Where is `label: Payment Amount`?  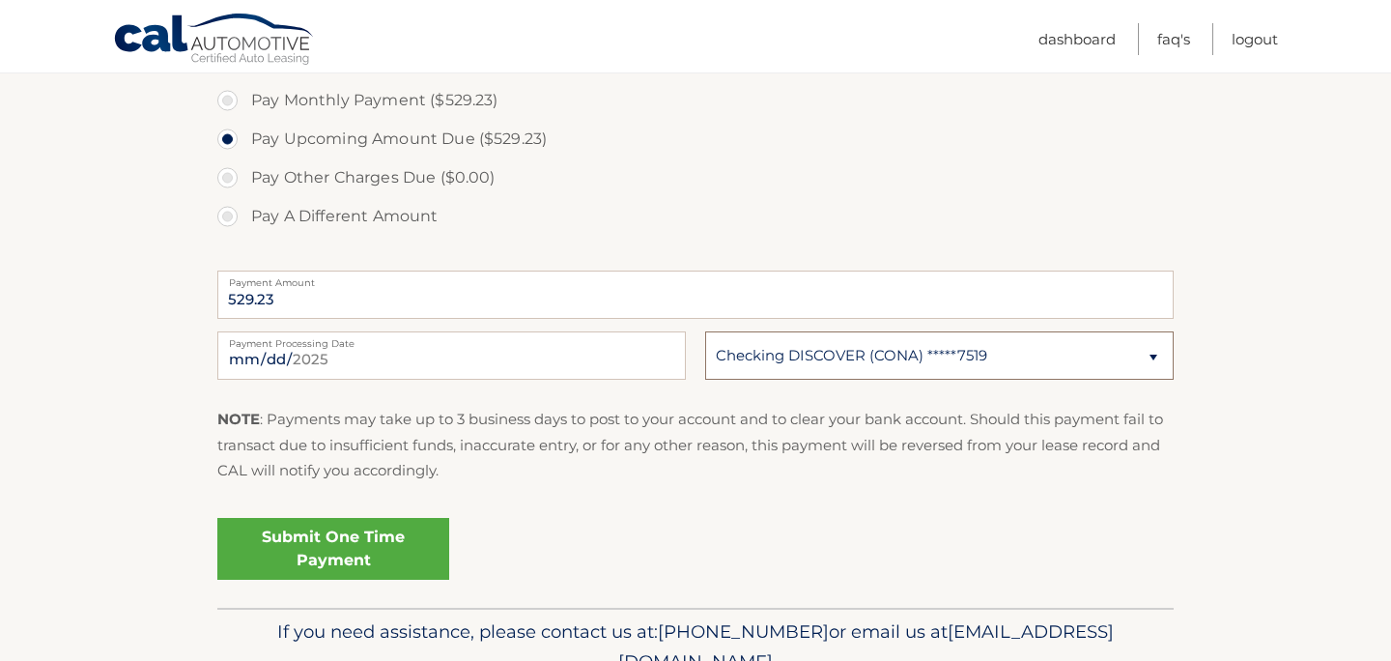
label: Payment Amount is located at coordinates (696, 278).